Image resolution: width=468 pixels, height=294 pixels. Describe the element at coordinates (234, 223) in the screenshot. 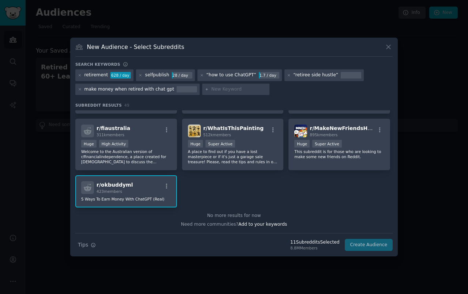

I see `div: Need more communities?` at that location.